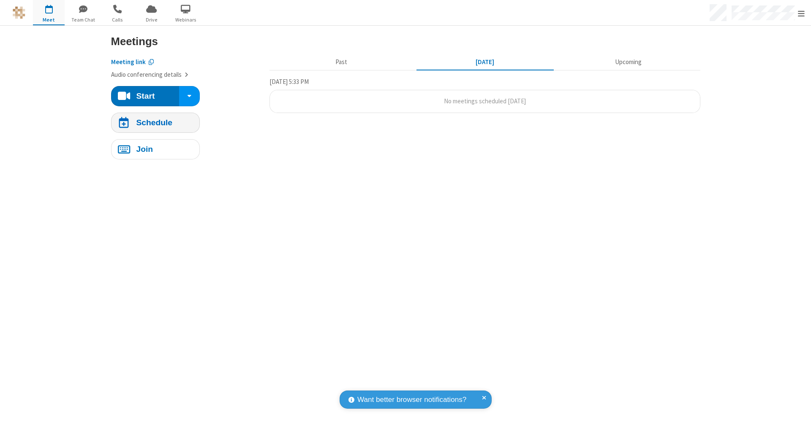  Describe the element at coordinates (405, 41) in the screenshot. I see `h3: Meetings` at that location.